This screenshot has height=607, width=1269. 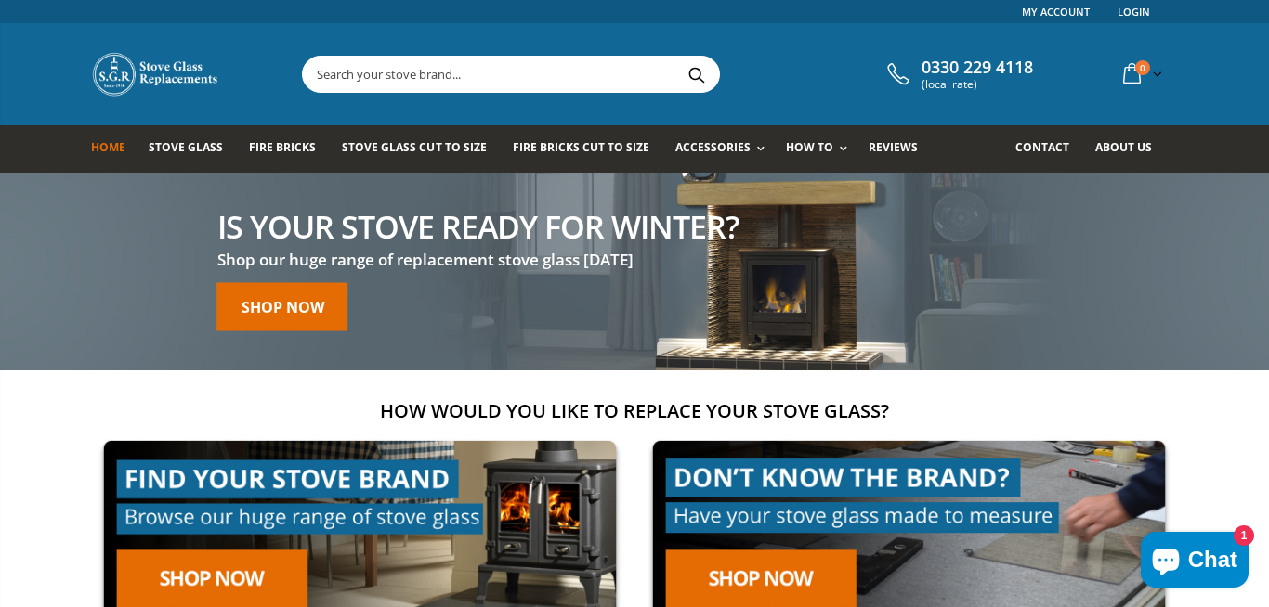 I want to click on a: 0330 229 4118 (local rate), so click(x=958, y=74).